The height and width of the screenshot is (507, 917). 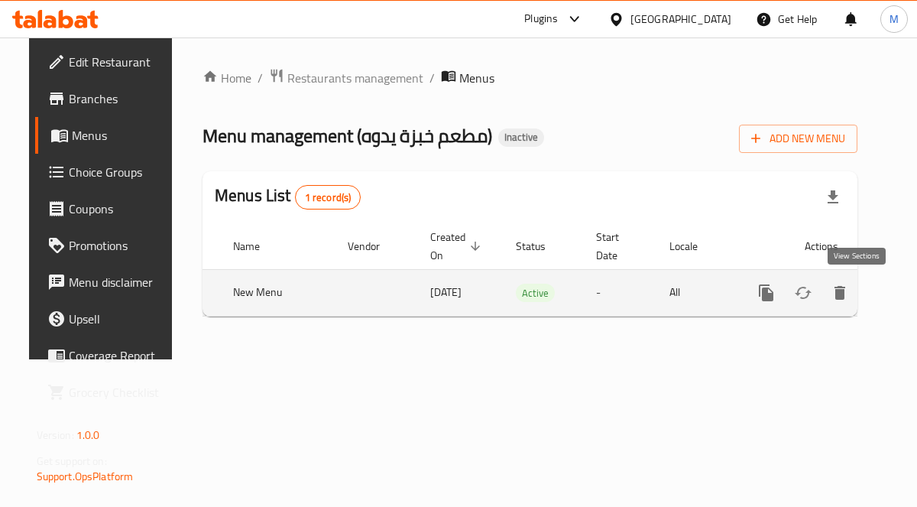 What do you see at coordinates (119, 245) in the screenshot?
I see `span: Promotions` at bounding box center [119, 245].